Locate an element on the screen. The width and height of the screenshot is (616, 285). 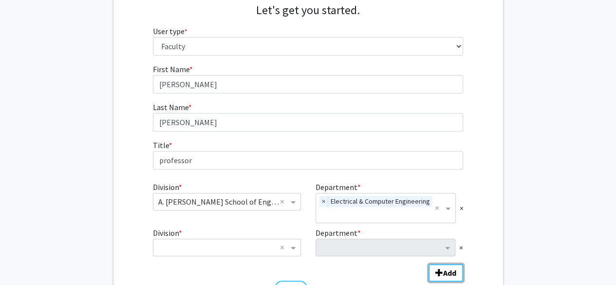
h4: Let's get you started. is located at coordinates (308, 10).